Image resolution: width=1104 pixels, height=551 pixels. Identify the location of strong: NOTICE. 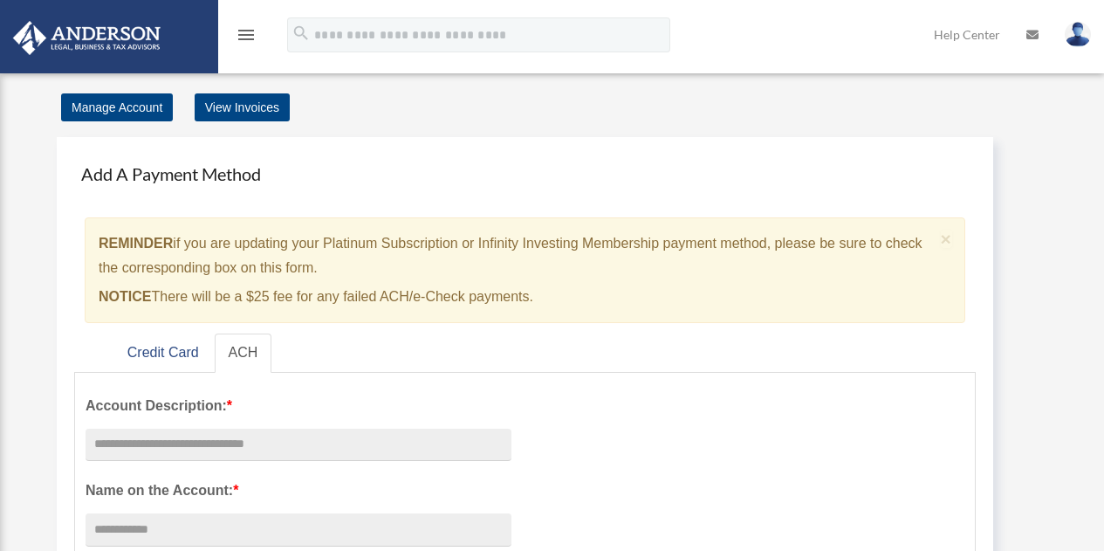
(125, 296).